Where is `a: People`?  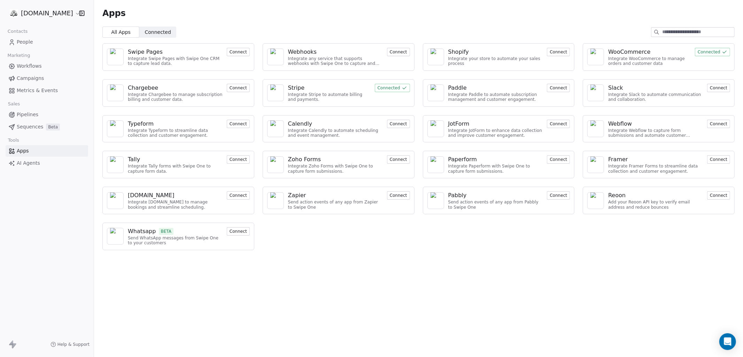
a: People is located at coordinates (47, 42).